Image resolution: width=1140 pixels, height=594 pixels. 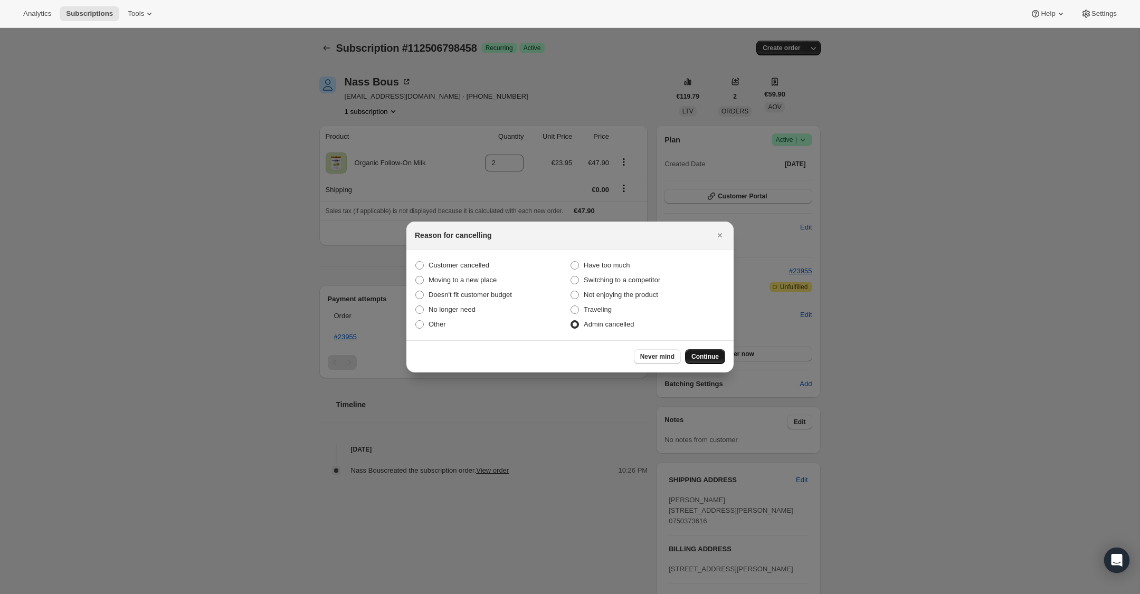 What do you see at coordinates (720, 235) in the screenshot?
I see `button: Close` at bounding box center [720, 235].